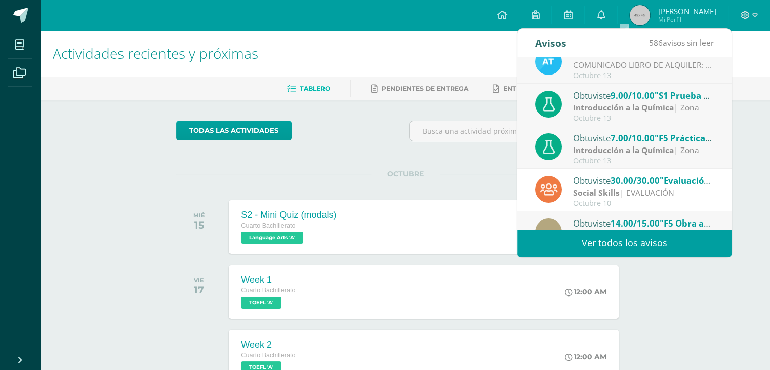 The width and height of the screenshot is (770, 370). What do you see at coordinates (644, 192) in the screenshot?
I see `div: | EVALUACIÓN` at bounding box center [644, 192].